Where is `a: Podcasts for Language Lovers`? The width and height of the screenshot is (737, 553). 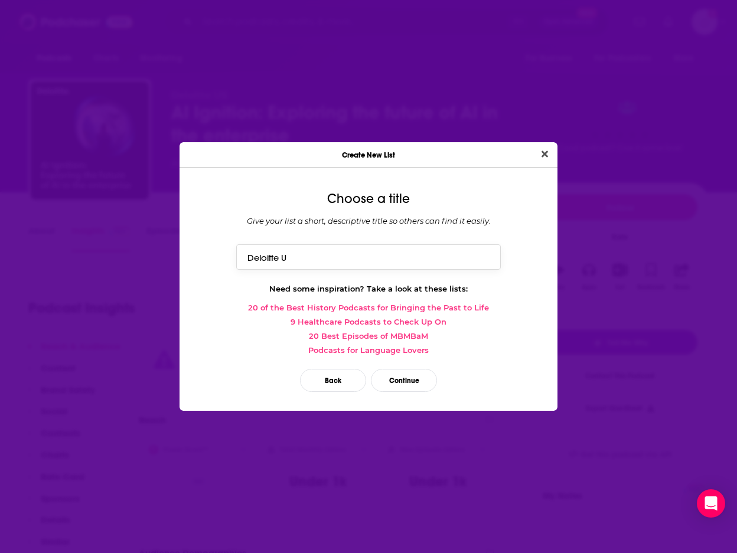 a: Podcasts for Language Lovers is located at coordinates (368, 350).